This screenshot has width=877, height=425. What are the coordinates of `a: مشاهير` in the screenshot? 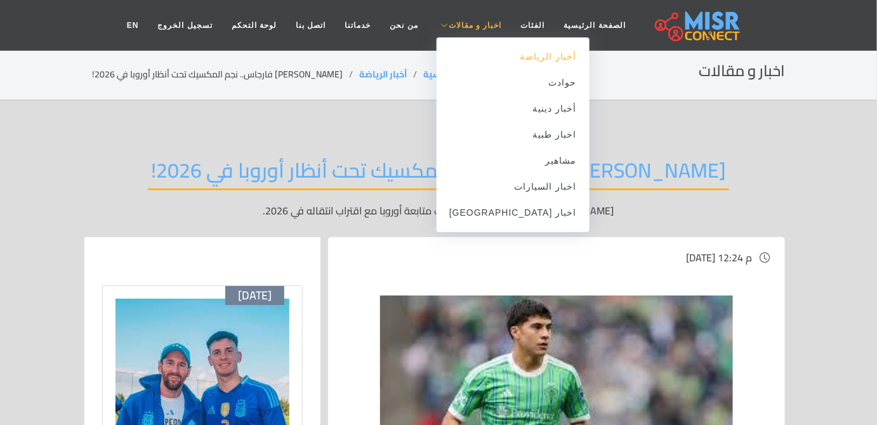 It's located at (513, 161).